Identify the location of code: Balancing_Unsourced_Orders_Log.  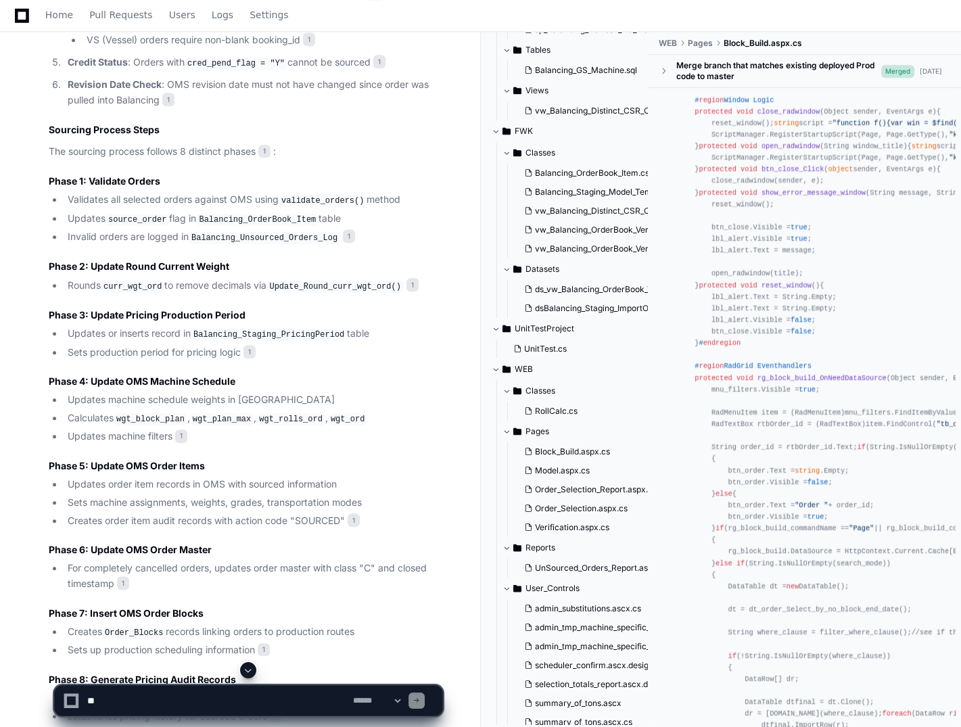
(265, 238).